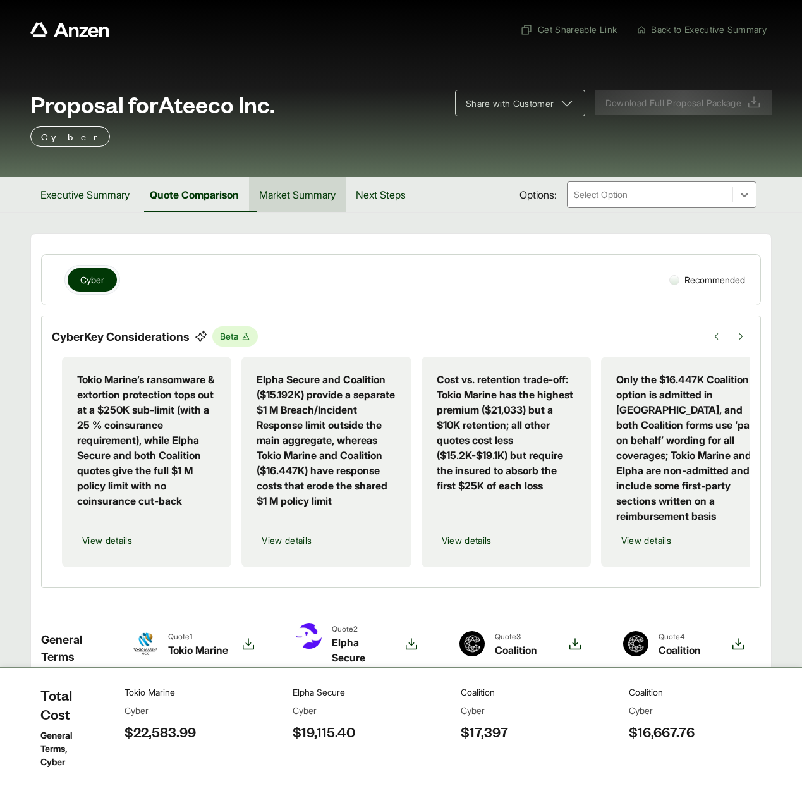 This screenshot has height=786, width=802. Describe the element at coordinates (510, 103) in the screenshot. I see `span: Share with Customer` at that location.